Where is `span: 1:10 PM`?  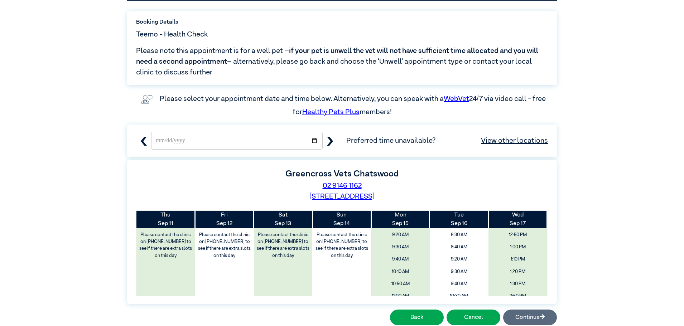 span: 1:10 PM is located at coordinates (518, 259).